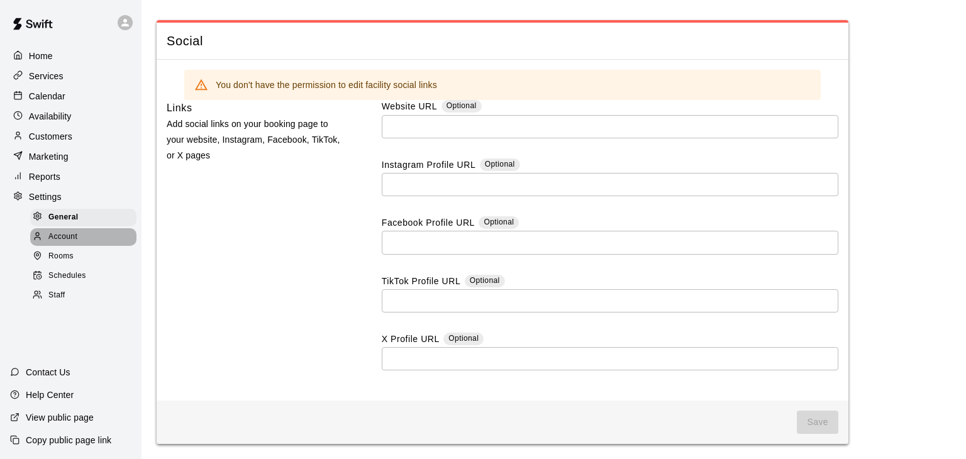  Describe the element at coordinates (85, 276) in the screenshot. I see `a: Schedules` at that location.